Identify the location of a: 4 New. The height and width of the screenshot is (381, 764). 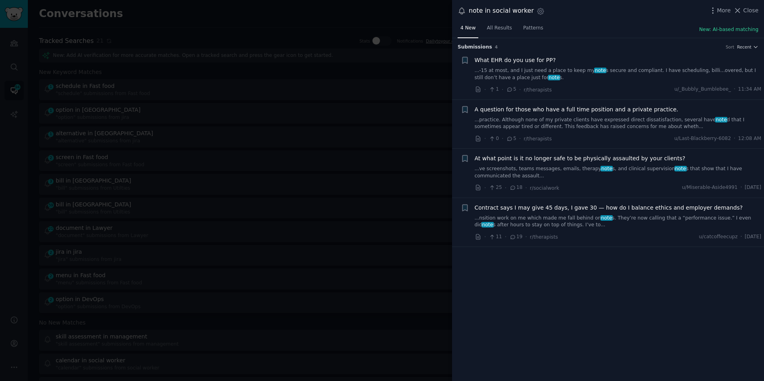
(468, 30).